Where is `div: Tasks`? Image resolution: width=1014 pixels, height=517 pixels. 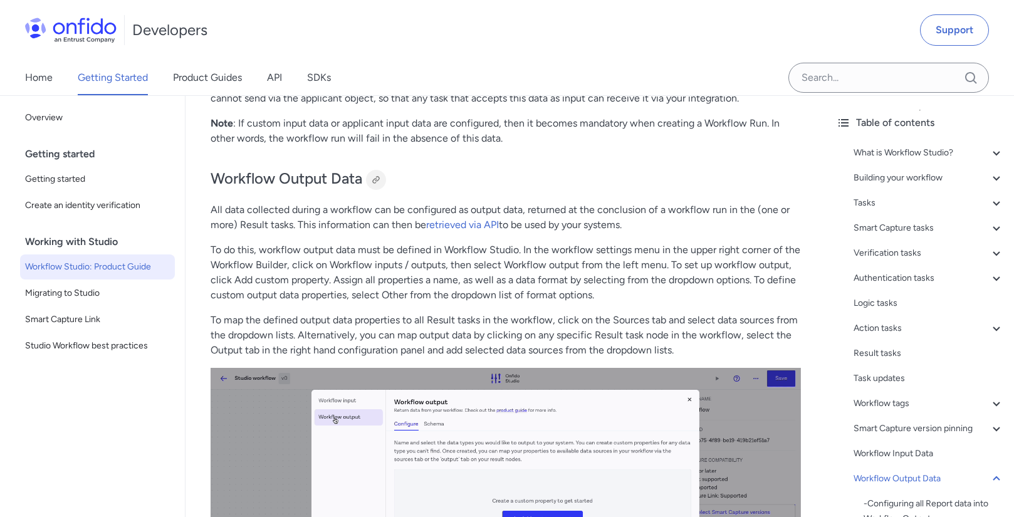 div: Tasks is located at coordinates (929, 203).